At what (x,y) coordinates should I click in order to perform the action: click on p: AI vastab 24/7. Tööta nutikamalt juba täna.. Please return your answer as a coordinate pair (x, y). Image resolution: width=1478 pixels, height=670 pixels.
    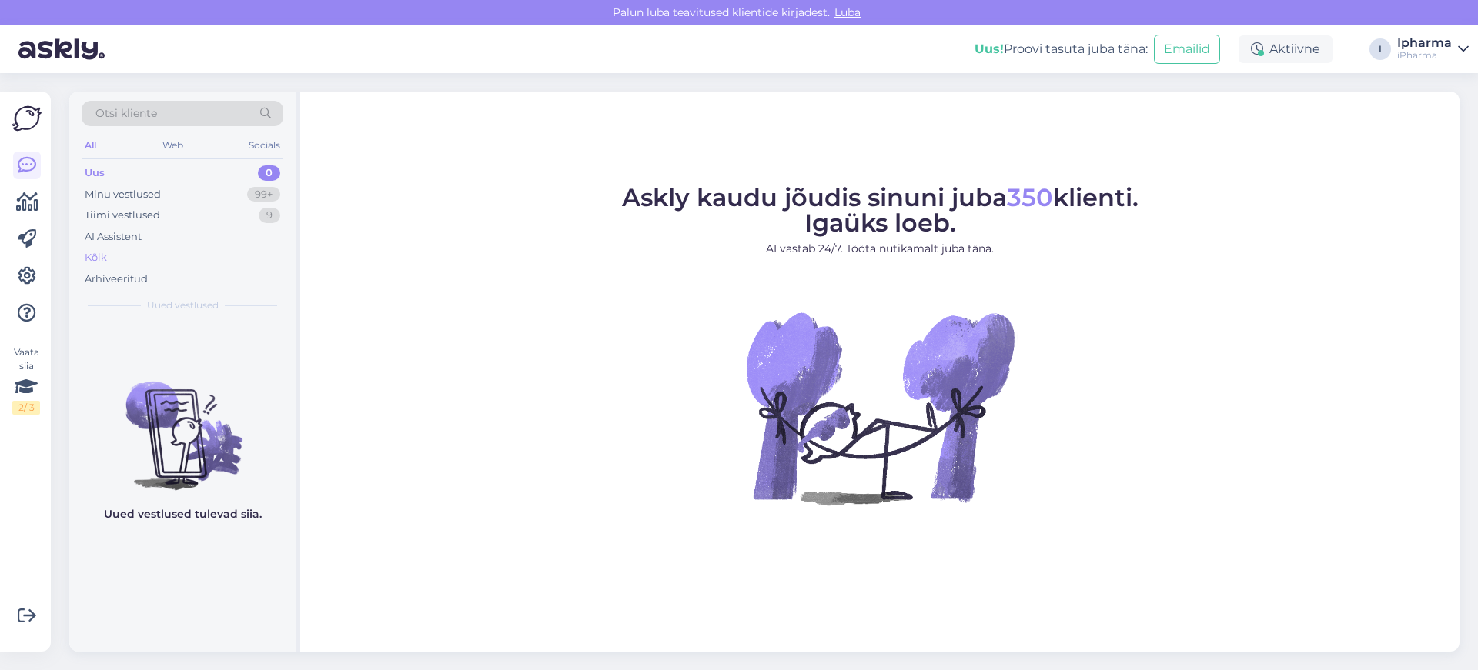
    Looking at the image, I should click on (880, 249).